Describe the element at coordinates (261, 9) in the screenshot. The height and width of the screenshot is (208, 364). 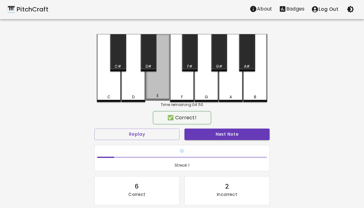
I see `button: About` at that location.